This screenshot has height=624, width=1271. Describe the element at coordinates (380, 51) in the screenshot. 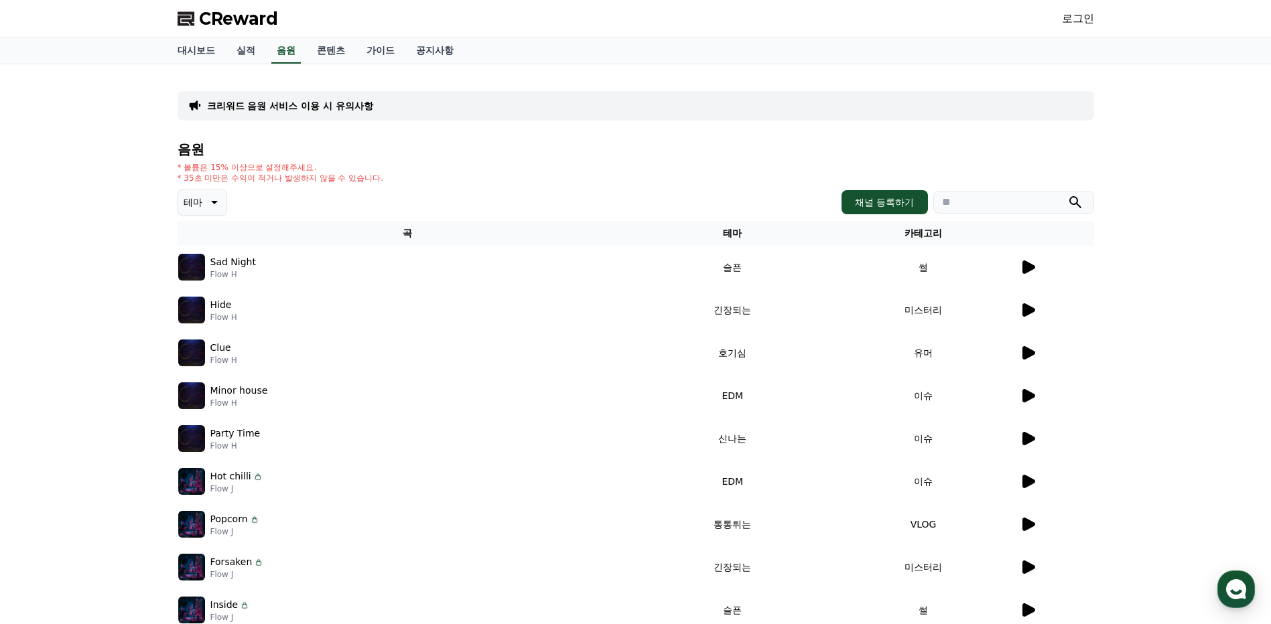

I see `a: 가이드` at that location.